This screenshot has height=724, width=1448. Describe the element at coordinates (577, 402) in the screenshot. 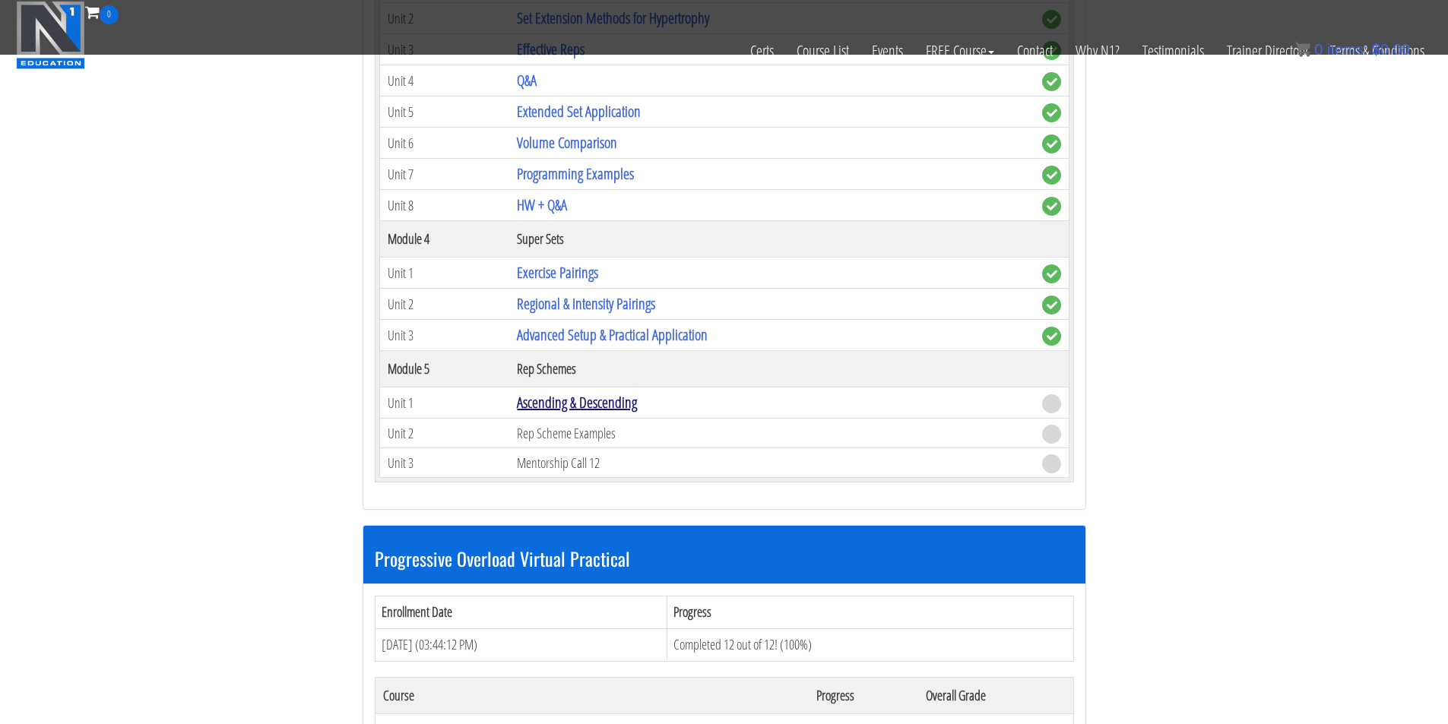

I see `a: Ascending & Descending` at that location.